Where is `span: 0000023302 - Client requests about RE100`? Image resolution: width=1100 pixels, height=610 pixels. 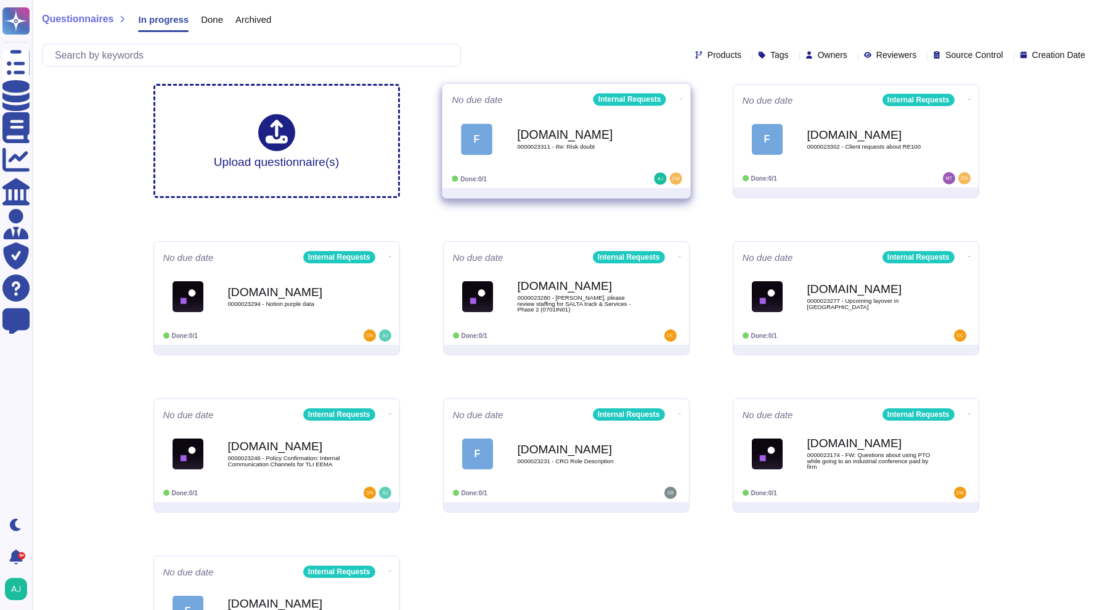 span: 0000023302 - Client requests about RE100 is located at coordinates (869, 147).